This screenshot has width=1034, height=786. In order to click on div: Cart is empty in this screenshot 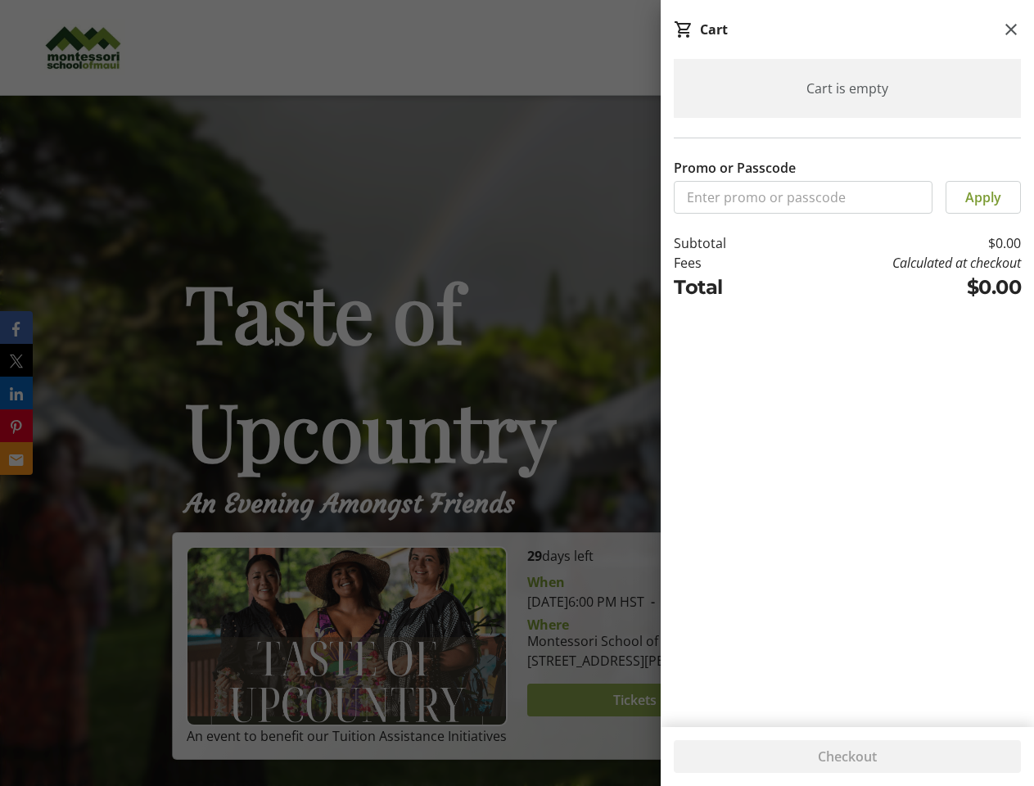, I will do `click(847, 88)`.